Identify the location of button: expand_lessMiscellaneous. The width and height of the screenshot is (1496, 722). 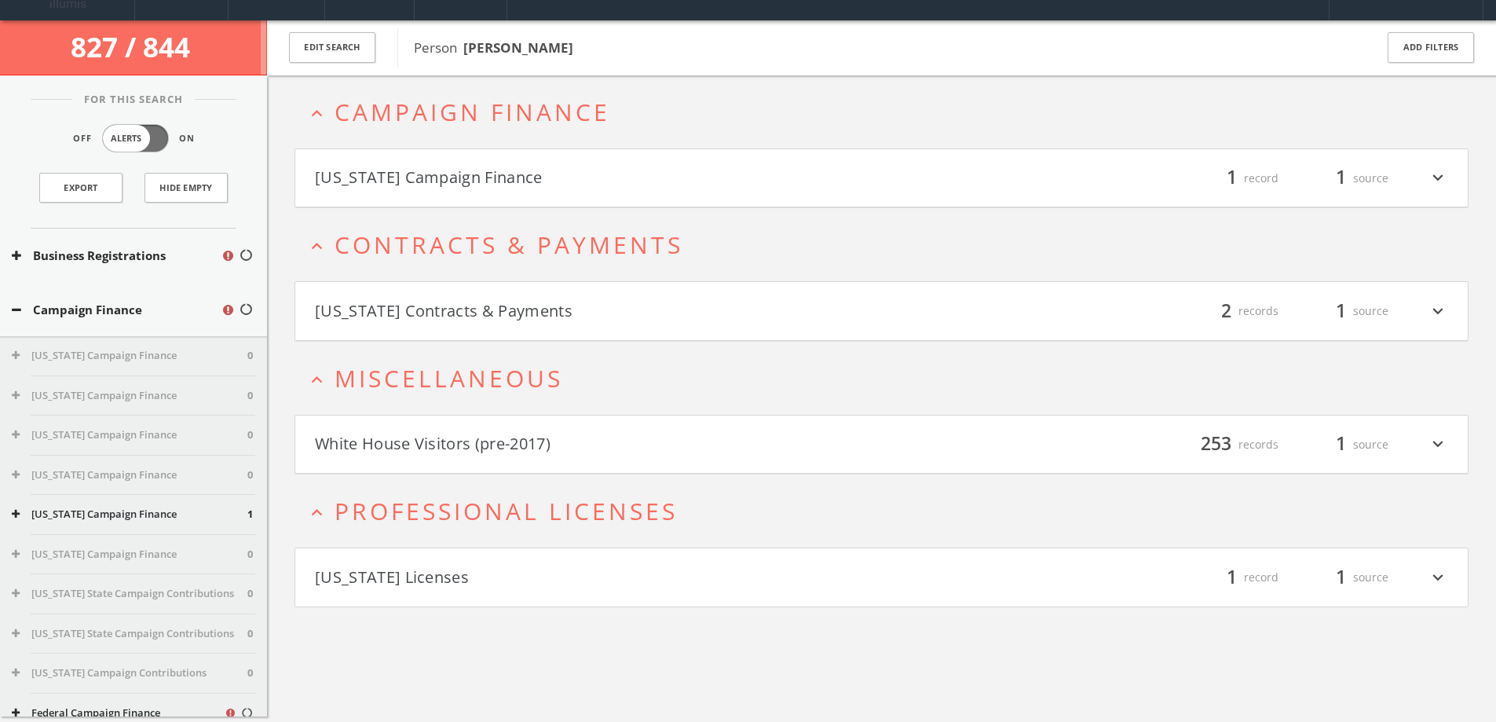
(887, 378).